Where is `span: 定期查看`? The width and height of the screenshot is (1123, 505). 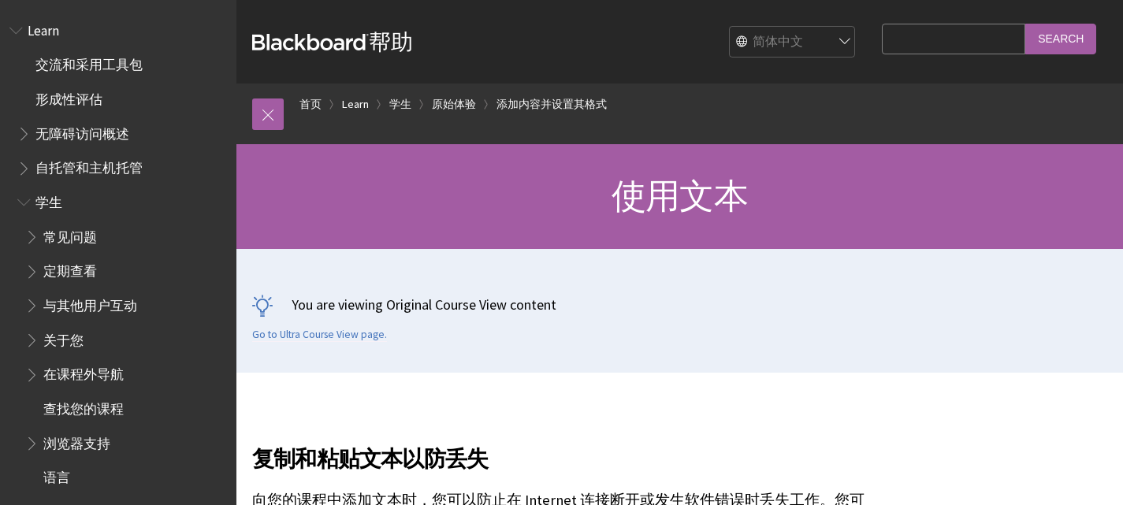
span: 定期查看 is located at coordinates (70, 269).